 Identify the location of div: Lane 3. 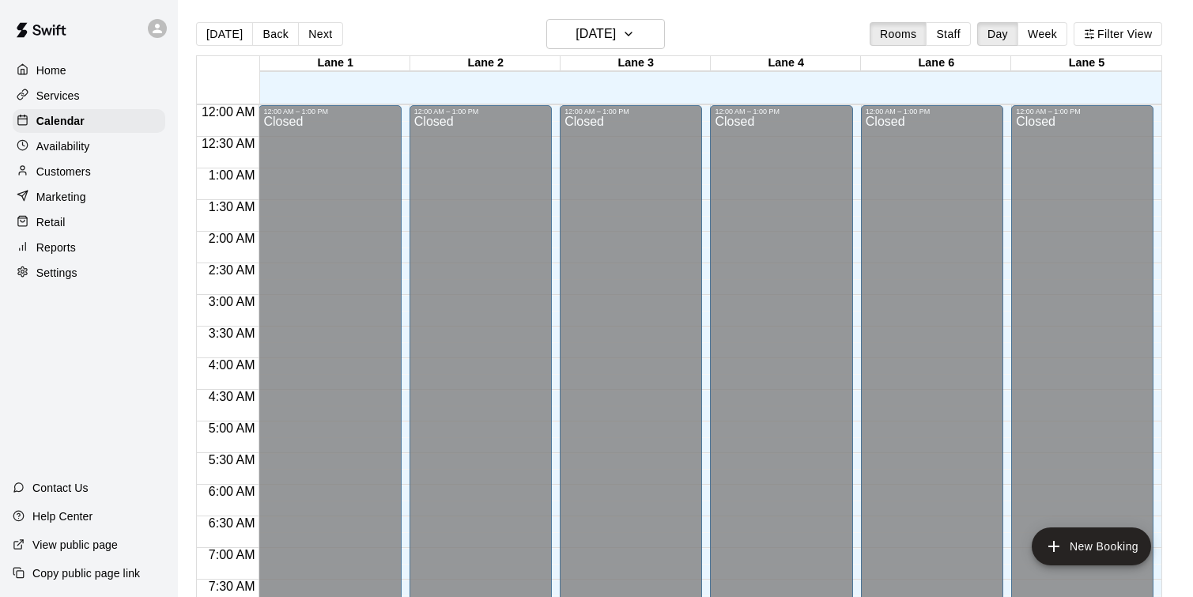
(636, 63).